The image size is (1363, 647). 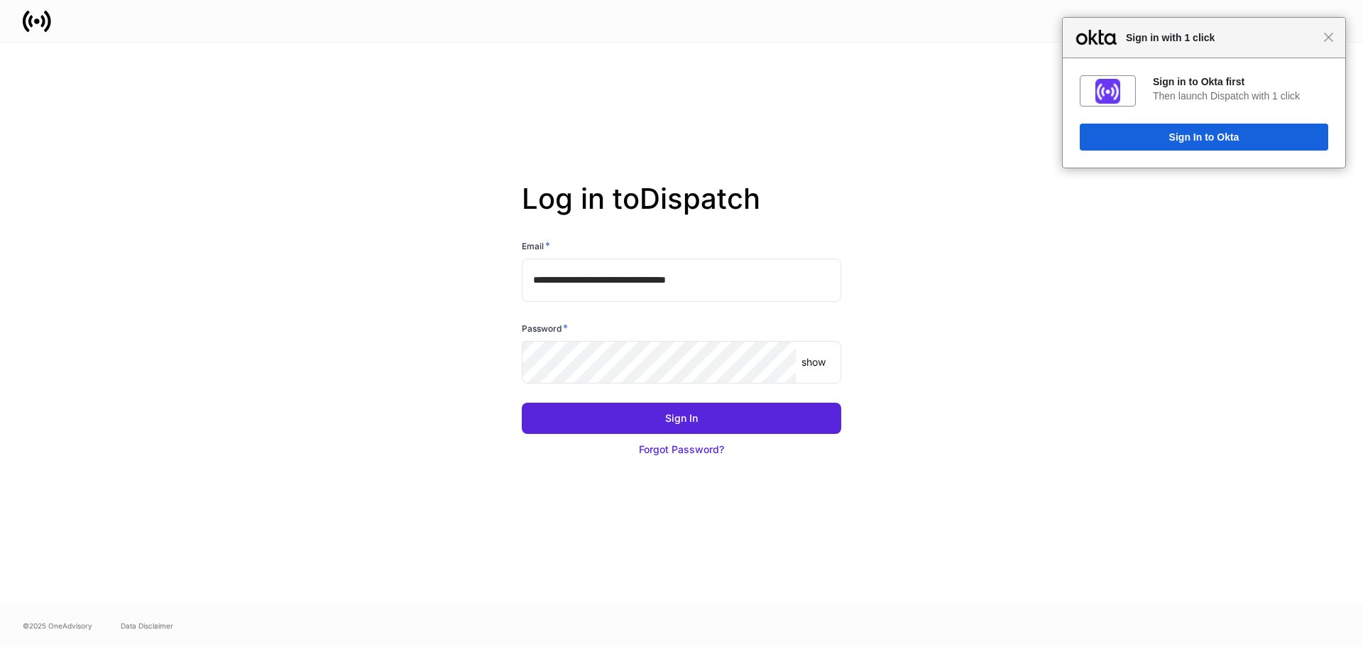 What do you see at coordinates (536, 246) in the screenshot?
I see `h6: Email` at bounding box center [536, 246].